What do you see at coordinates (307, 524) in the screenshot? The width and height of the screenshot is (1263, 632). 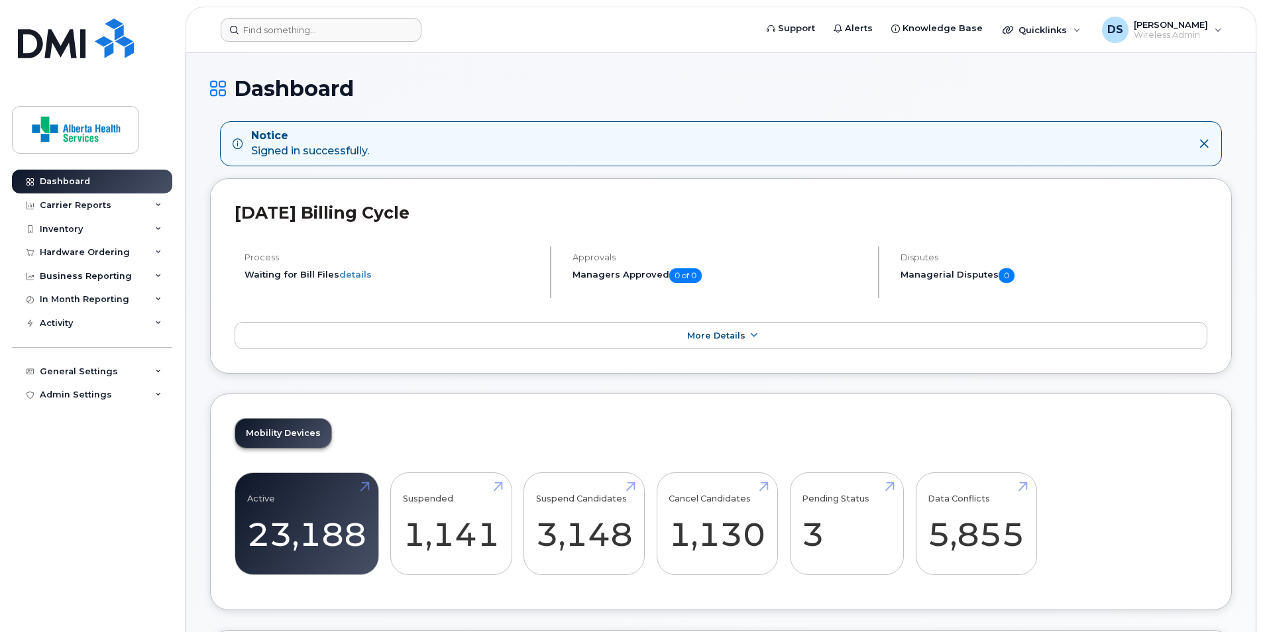 I see `a: Active 23,188` at bounding box center [307, 524].